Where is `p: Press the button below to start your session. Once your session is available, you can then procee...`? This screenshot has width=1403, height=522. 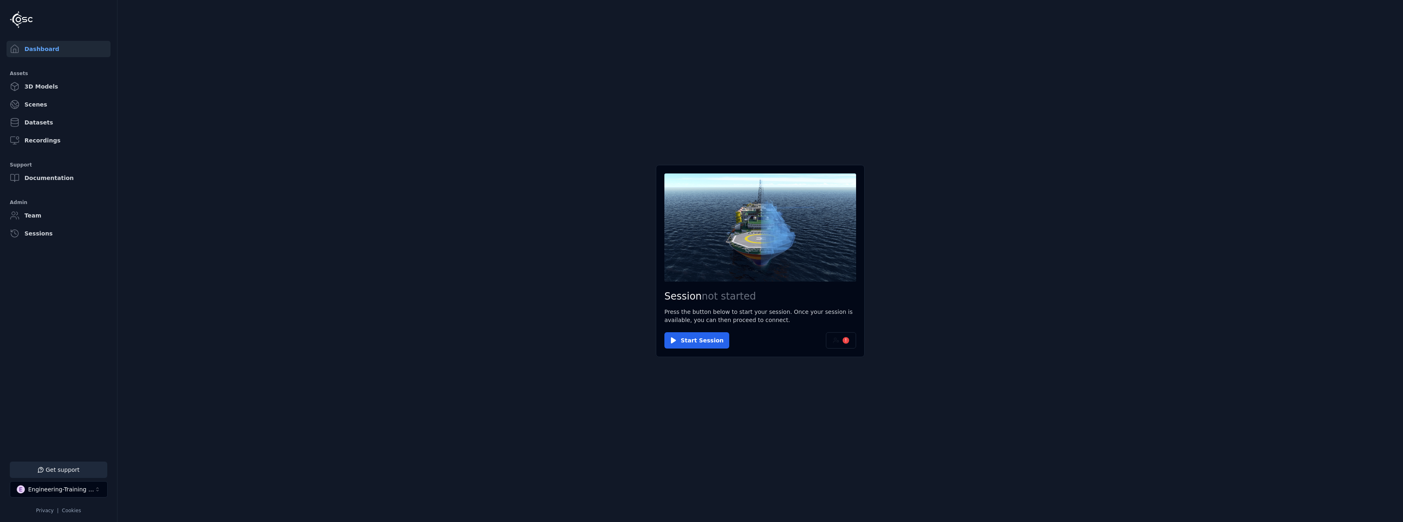
p: Press the button below to start your session. Once your session is available, you can then procee... is located at coordinates (760, 316).